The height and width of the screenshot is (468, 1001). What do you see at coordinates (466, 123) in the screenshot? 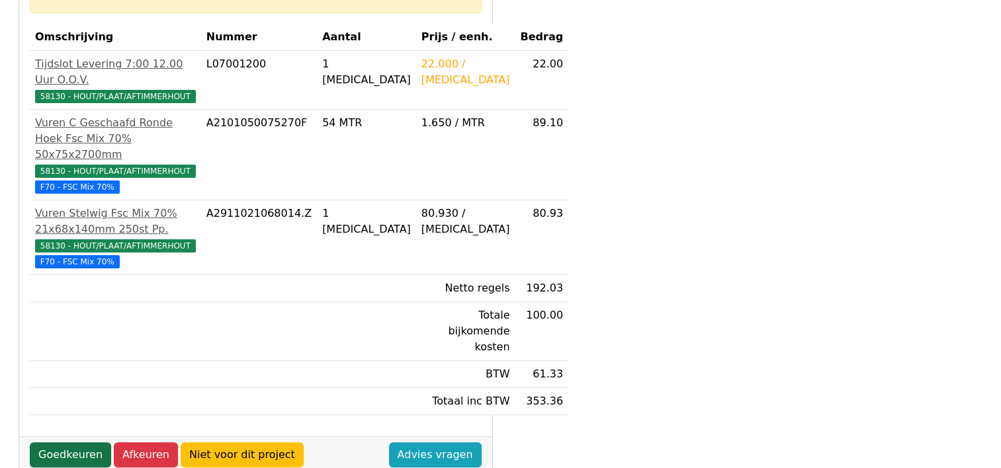
I see `div: 1.650 / MTR` at bounding box center [466, 123].